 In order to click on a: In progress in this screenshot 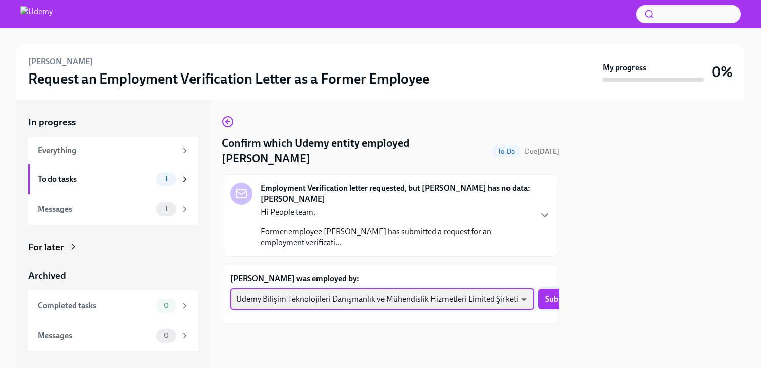, I will do `click(113, 122)`.